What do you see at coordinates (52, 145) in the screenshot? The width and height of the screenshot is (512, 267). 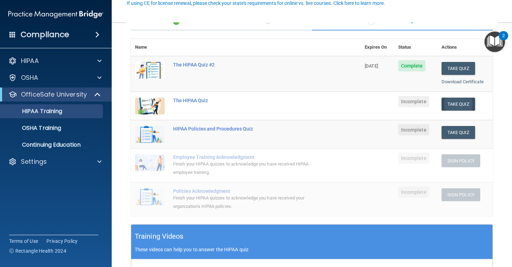 I see `p: Continuing Education` at bounding box center [52, 145].